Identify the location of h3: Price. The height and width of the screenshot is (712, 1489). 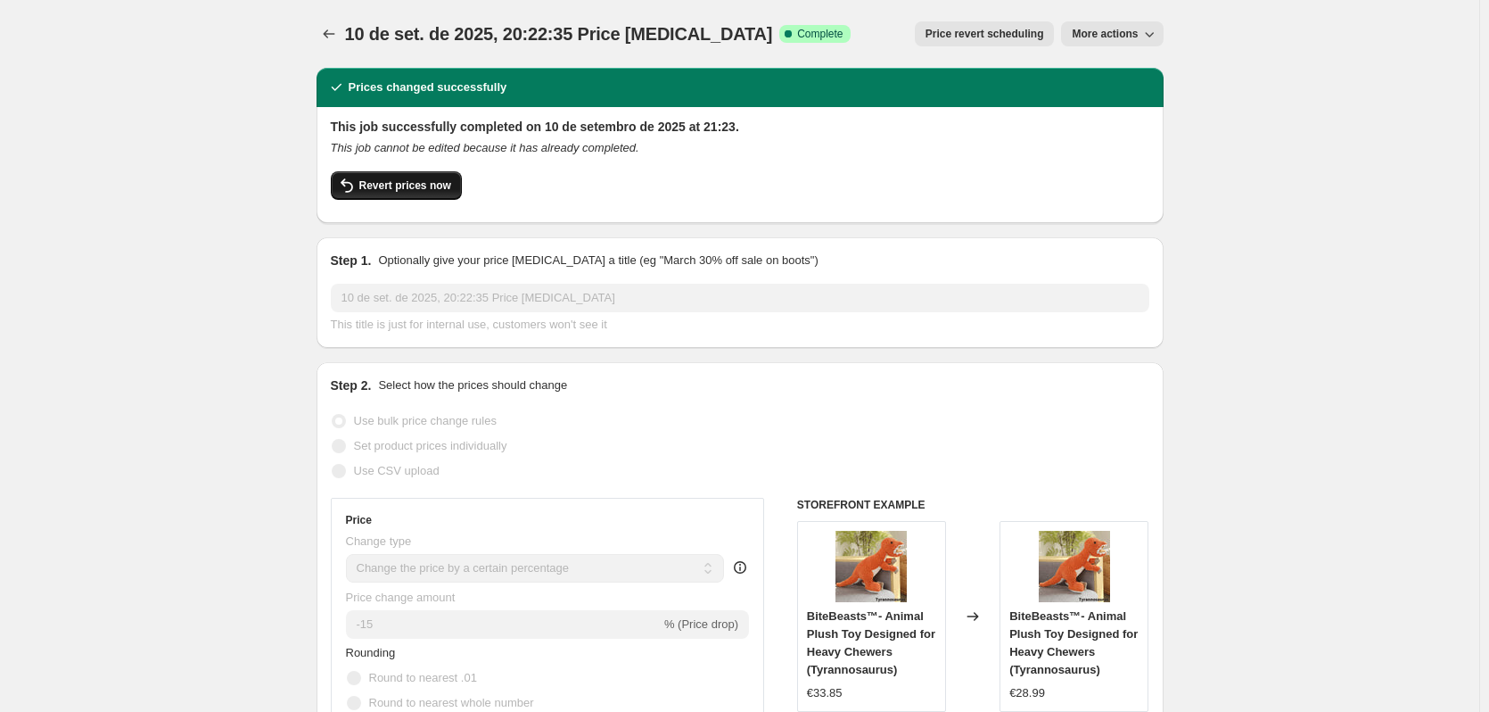
(359, 520).